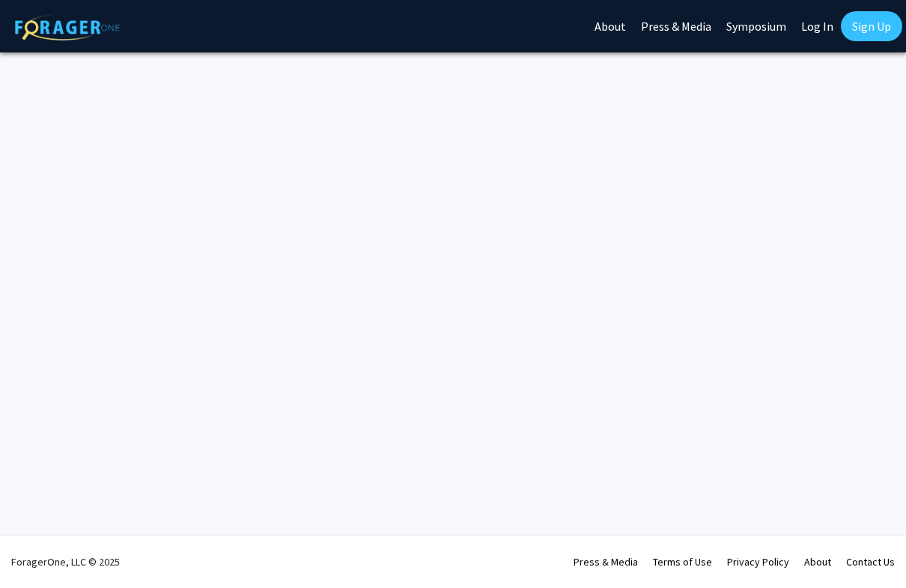  Describe the element at coordinates (65, 562) in the screenshot. I see `div: ForagerOne, LLC © 2025` at that location.